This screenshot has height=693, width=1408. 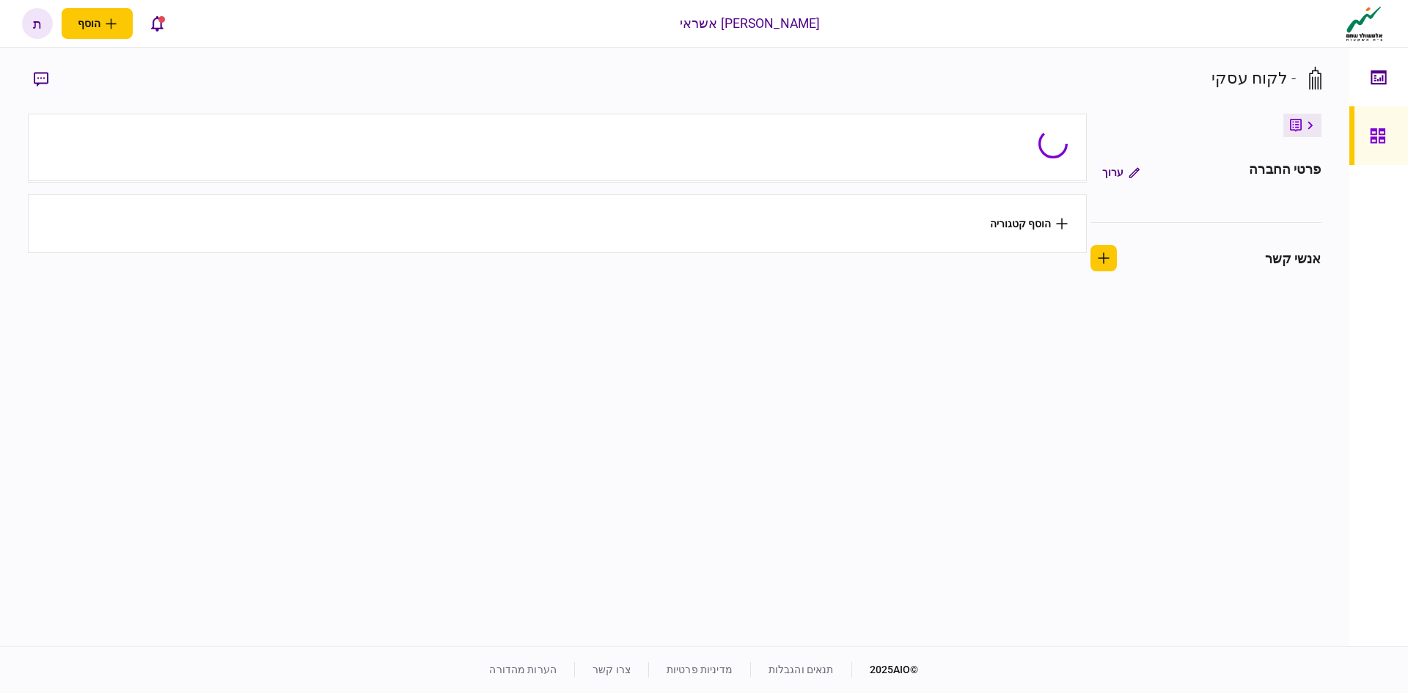 What do you see at coordinates (1285, 172) in the screenshot?
I see `div: פרטי החברה` at bounding box center [1285, 172].